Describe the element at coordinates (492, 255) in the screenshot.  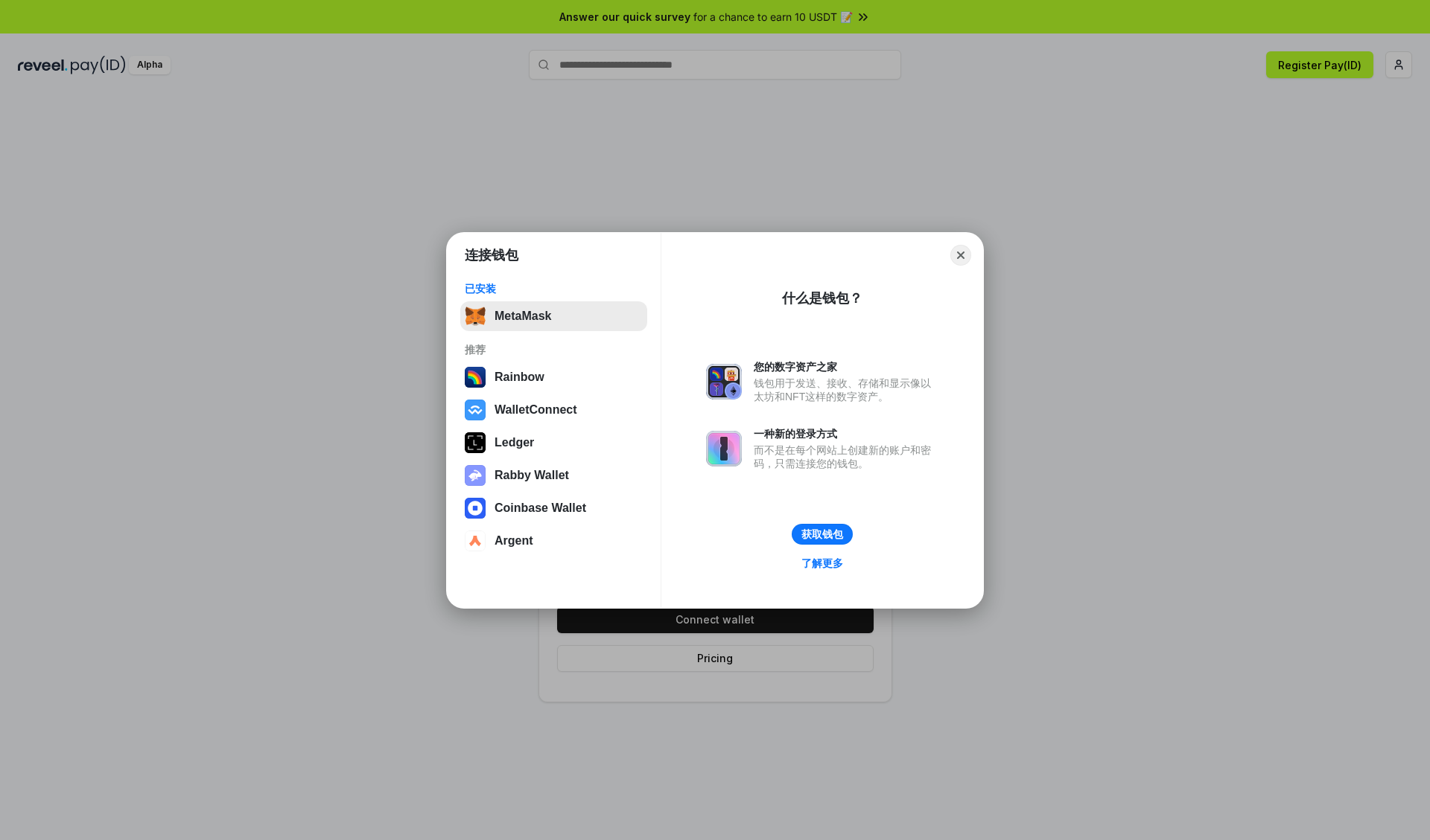
I see `h1: 连接钱包` at that location.